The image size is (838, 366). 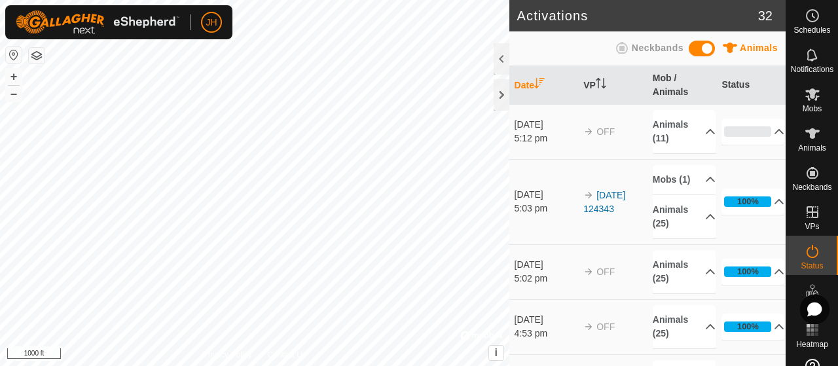 I want to click on th: VP, so click(x=613, y=85).